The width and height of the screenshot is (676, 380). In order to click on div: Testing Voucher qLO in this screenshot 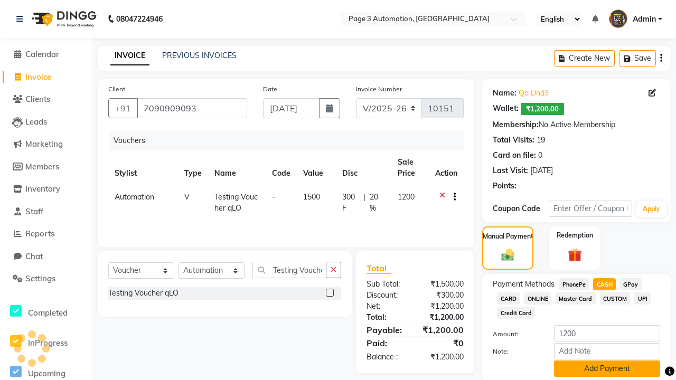, I will do `click(143, 293)`.